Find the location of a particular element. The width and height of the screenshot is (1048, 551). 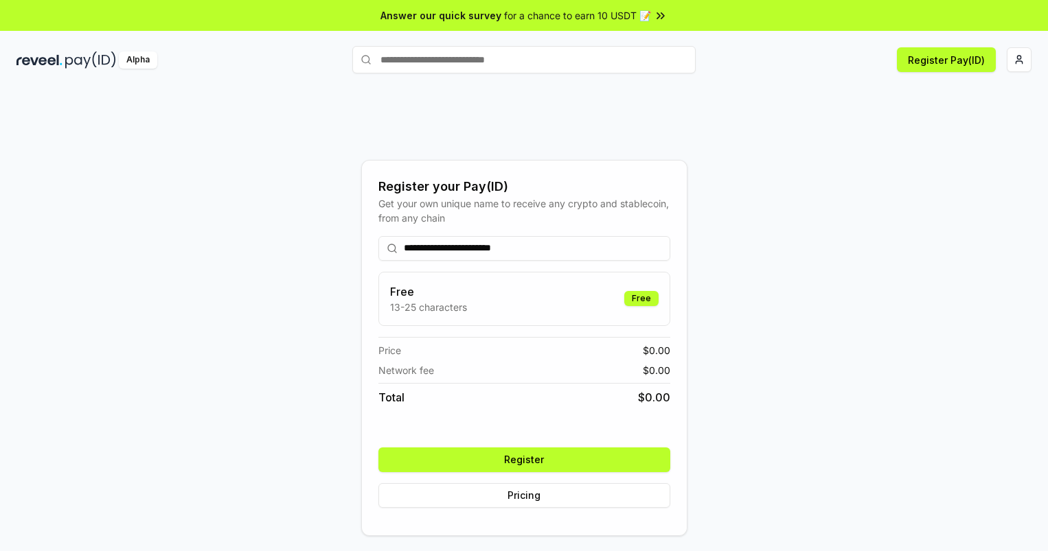

p: 13-25 characters is located at coordinates (428, 307).